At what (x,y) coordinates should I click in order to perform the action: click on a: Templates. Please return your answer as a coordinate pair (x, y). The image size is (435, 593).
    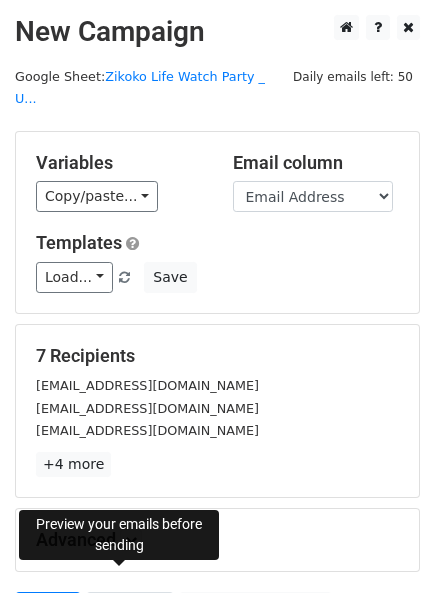
    Looking at the image, I should click on (79, 242).